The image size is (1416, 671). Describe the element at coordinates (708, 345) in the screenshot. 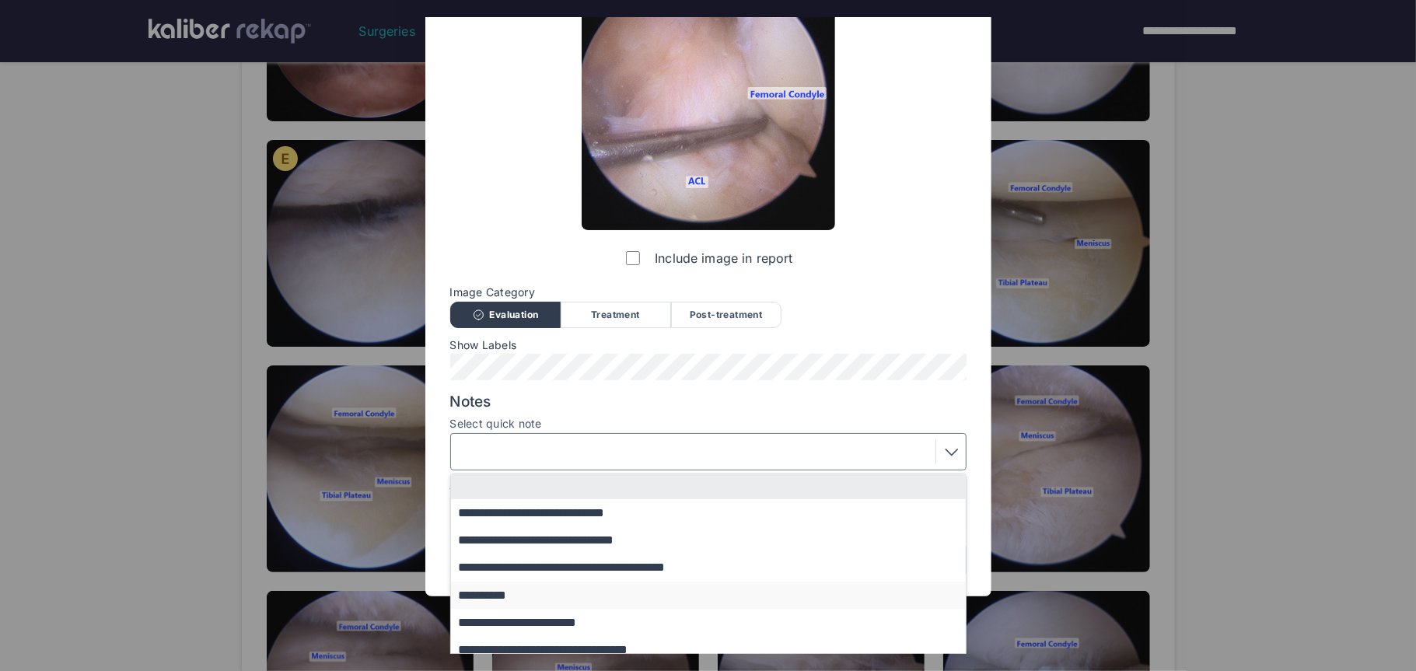

I see `span: Show Labels` at that location.